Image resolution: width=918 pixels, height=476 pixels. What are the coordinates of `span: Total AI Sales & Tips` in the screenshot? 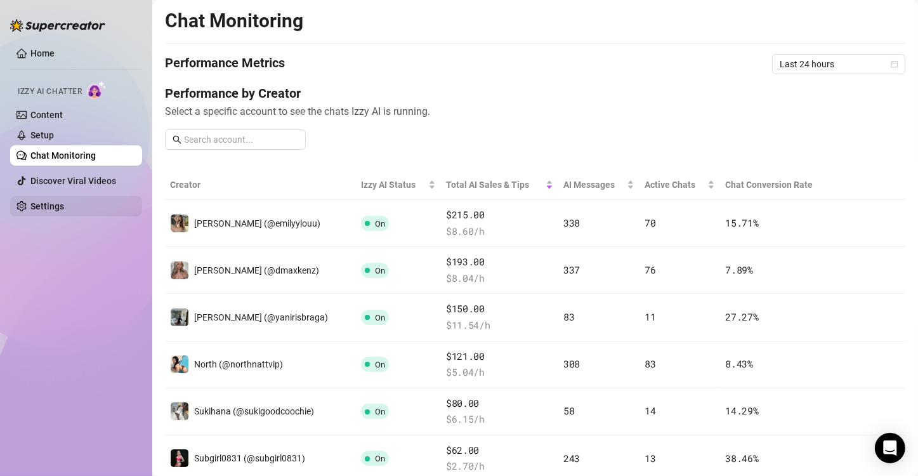 It's located at (494, 185).